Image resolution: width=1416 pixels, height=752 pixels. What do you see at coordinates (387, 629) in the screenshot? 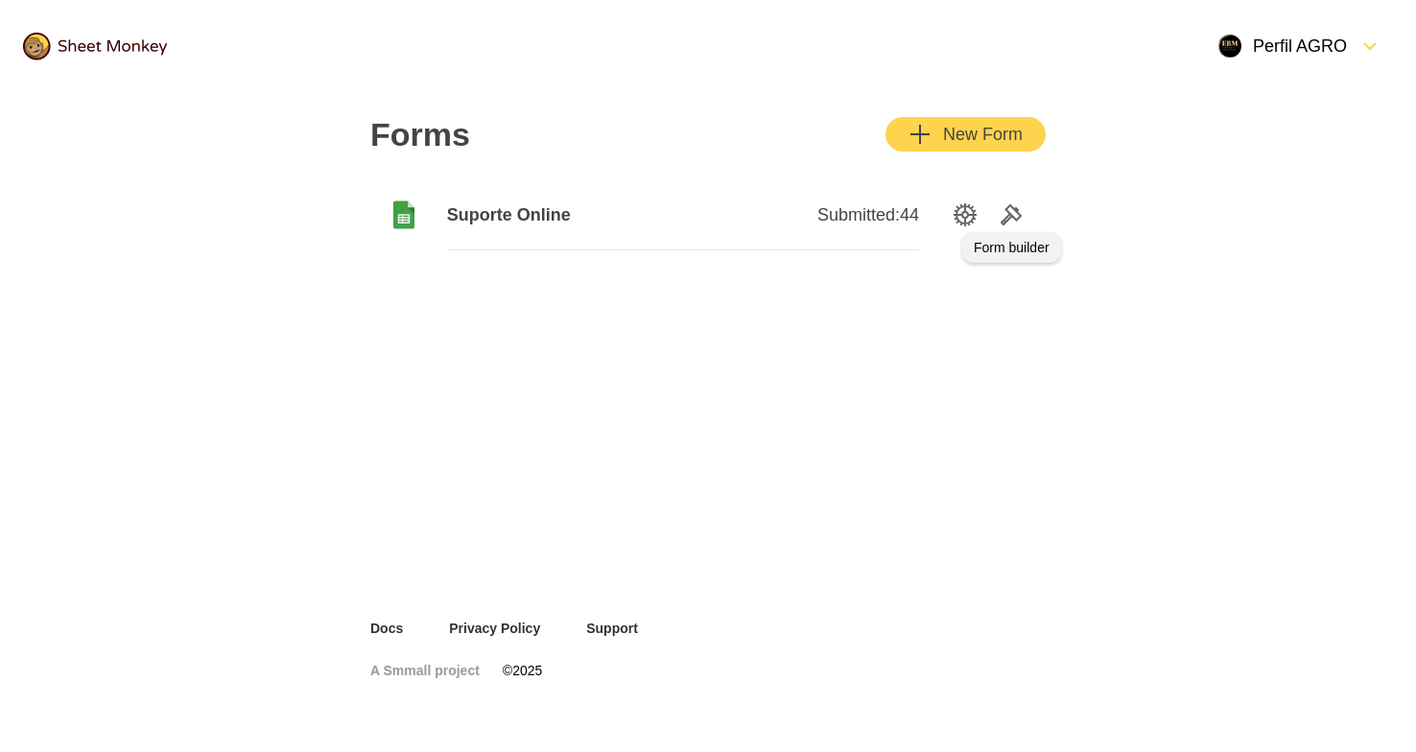
I see `a: Docs` at bounding box center [387, 629].